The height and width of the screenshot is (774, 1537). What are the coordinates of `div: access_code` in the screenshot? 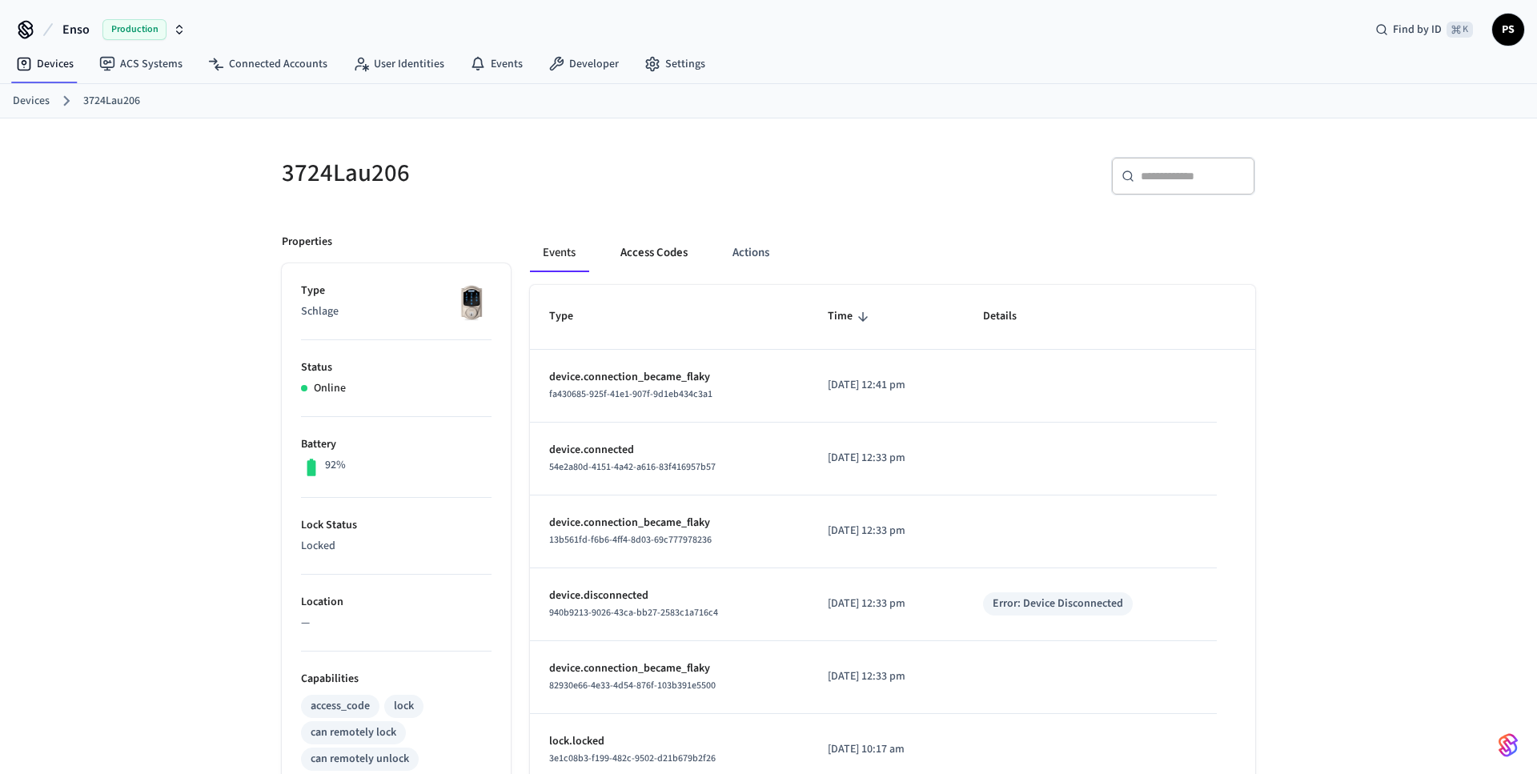 It's located at (340, 706).